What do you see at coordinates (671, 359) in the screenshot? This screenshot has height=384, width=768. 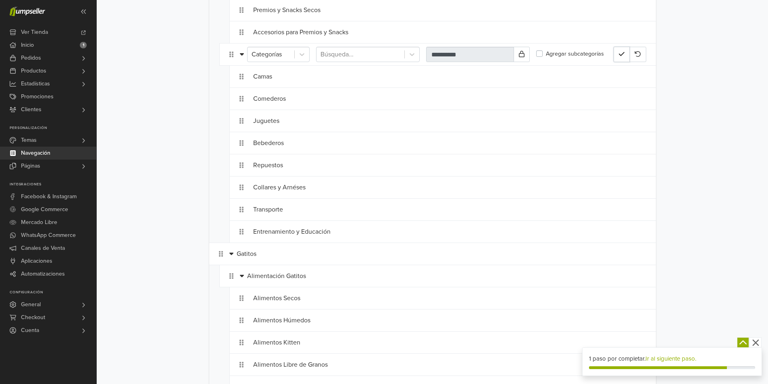 I see `a: Ir al siguiente paso.` at bounding box center [671, 359].